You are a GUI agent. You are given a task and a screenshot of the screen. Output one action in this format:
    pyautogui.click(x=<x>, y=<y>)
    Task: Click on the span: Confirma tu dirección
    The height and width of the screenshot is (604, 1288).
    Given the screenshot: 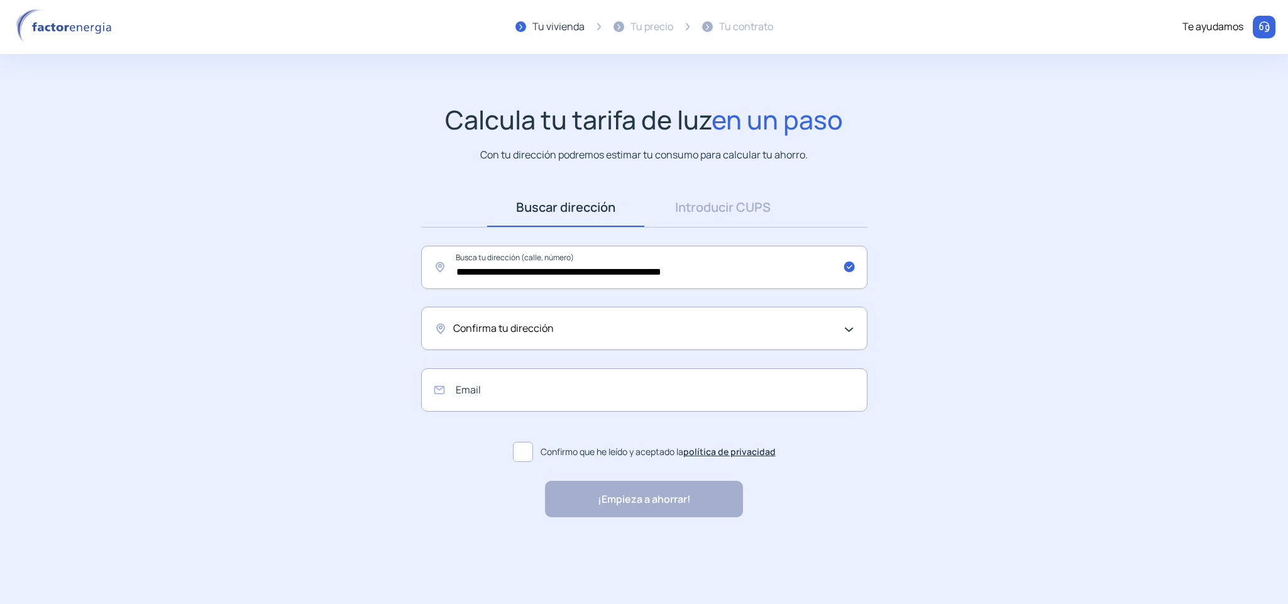 What is the action you would take?
    pyautogui.click(x=503, y=329)
    